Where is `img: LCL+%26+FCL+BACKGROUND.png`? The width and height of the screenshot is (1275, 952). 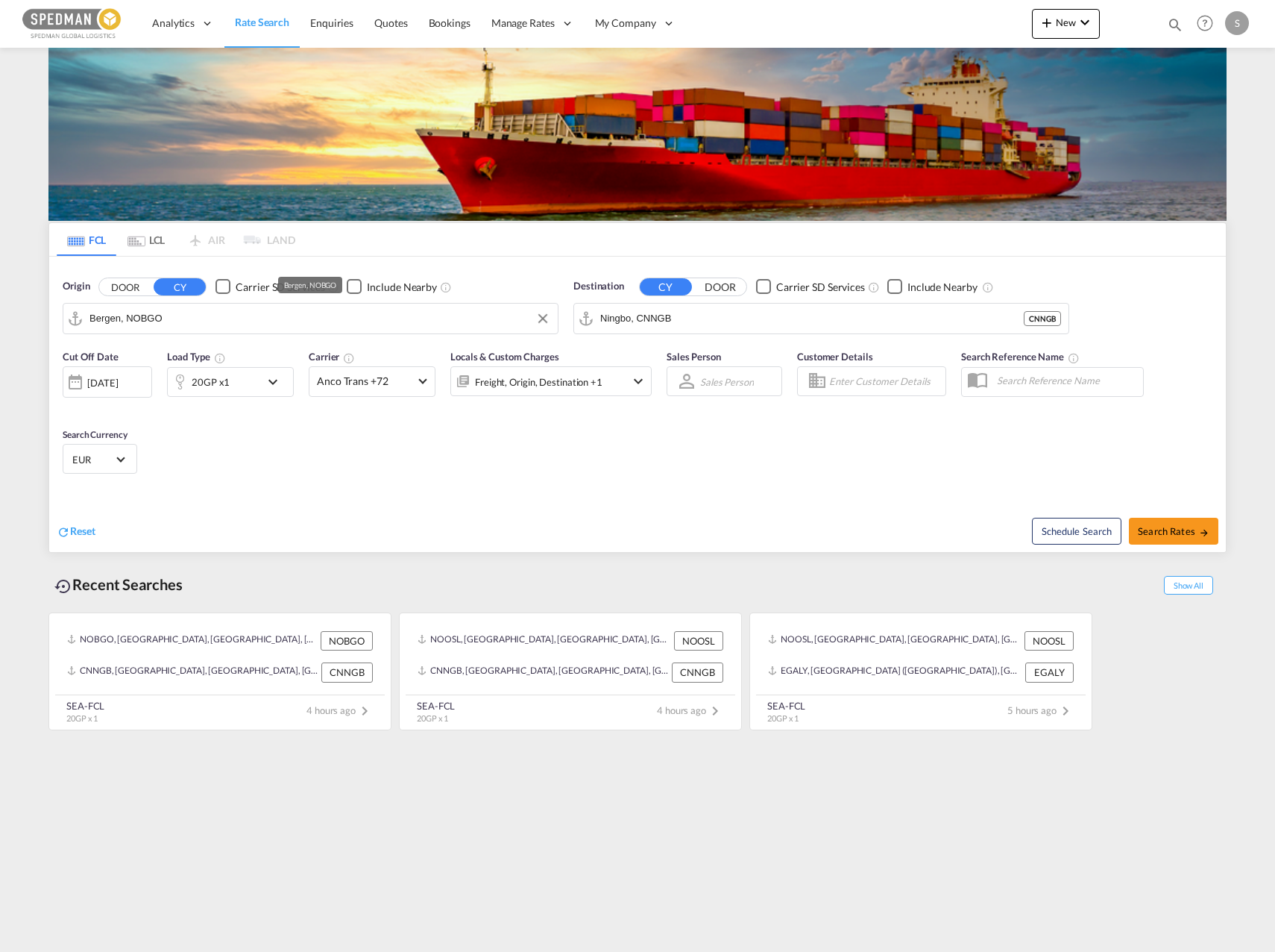 img: LCL+%26+FCL+BACKGROUND.png is located at coordinates (638, 134).